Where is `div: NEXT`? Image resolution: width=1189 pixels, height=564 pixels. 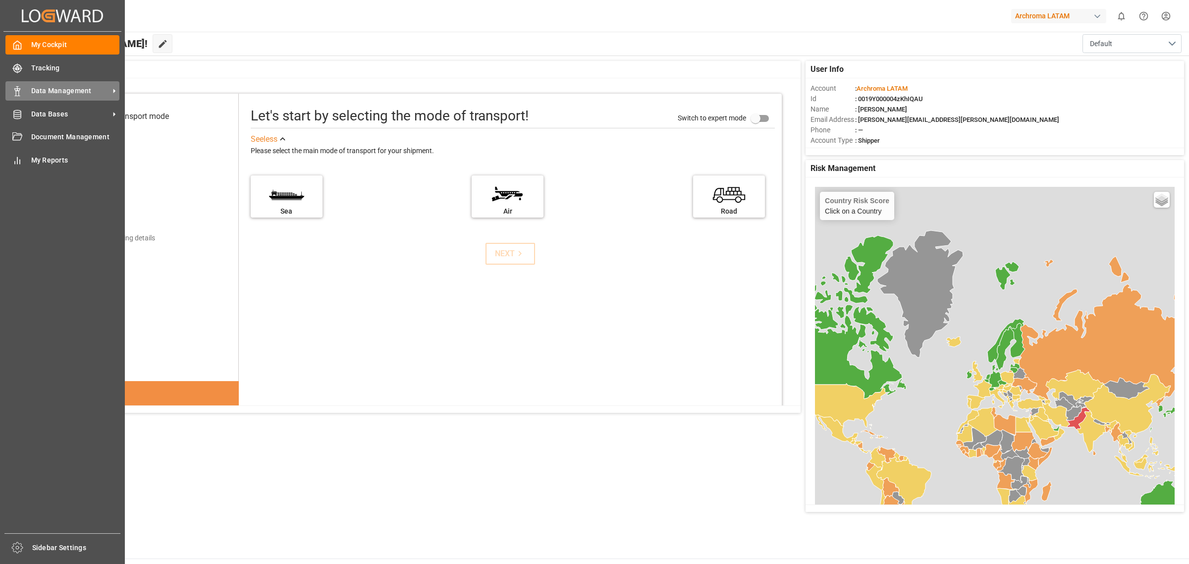
div: NEXT is located at coordinates (510, 254).